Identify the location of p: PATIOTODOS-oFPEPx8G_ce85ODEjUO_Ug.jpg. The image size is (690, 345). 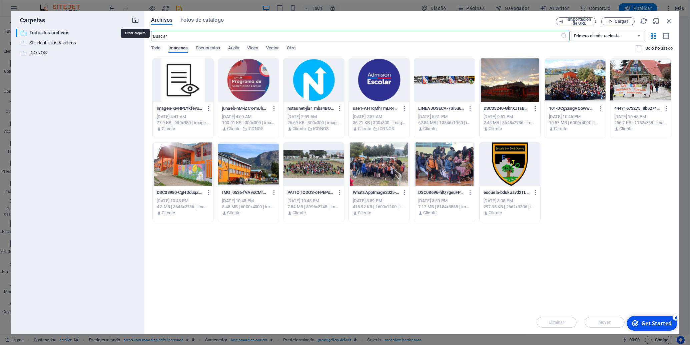
(311, 193).